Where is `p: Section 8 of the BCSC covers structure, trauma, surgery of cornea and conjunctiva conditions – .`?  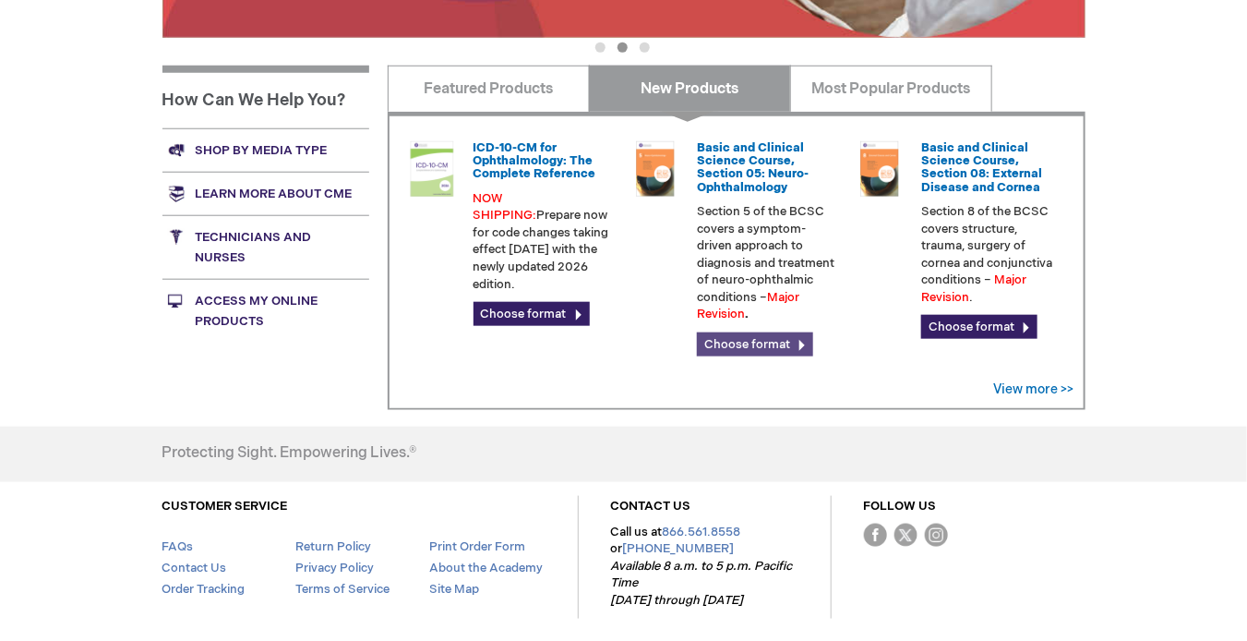 p: Section 8 of the BCSC covers structure, trauma, surgery of cornea and conjunctiva conditions – . is located at coordinates (992, 254).